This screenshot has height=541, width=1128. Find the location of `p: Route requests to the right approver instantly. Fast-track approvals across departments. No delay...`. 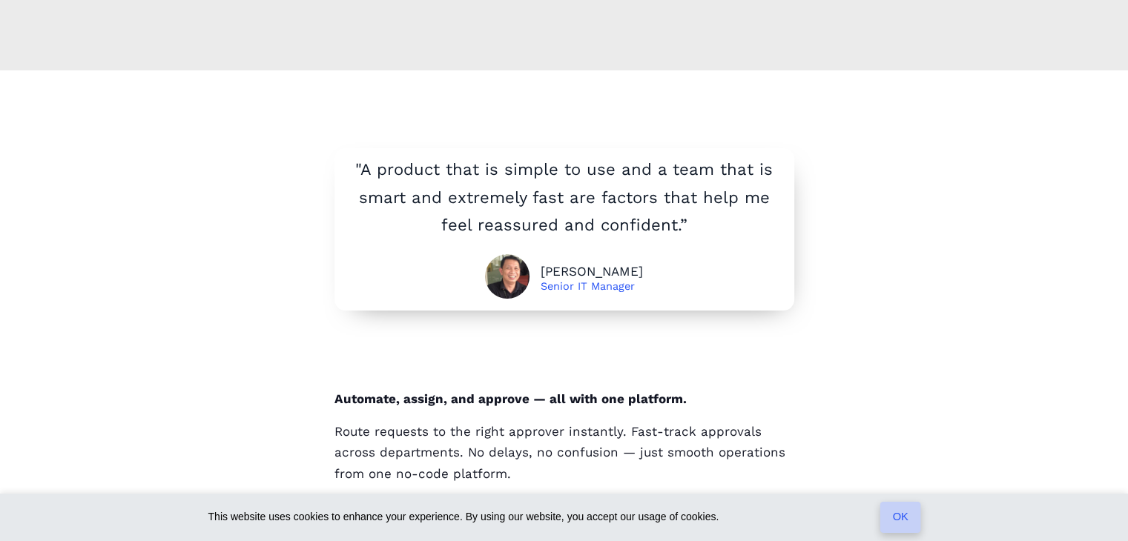

p: Route requests to the right approver instantly. Fast-track approvals across departments. No delay... is located at coordinates (564, 453).